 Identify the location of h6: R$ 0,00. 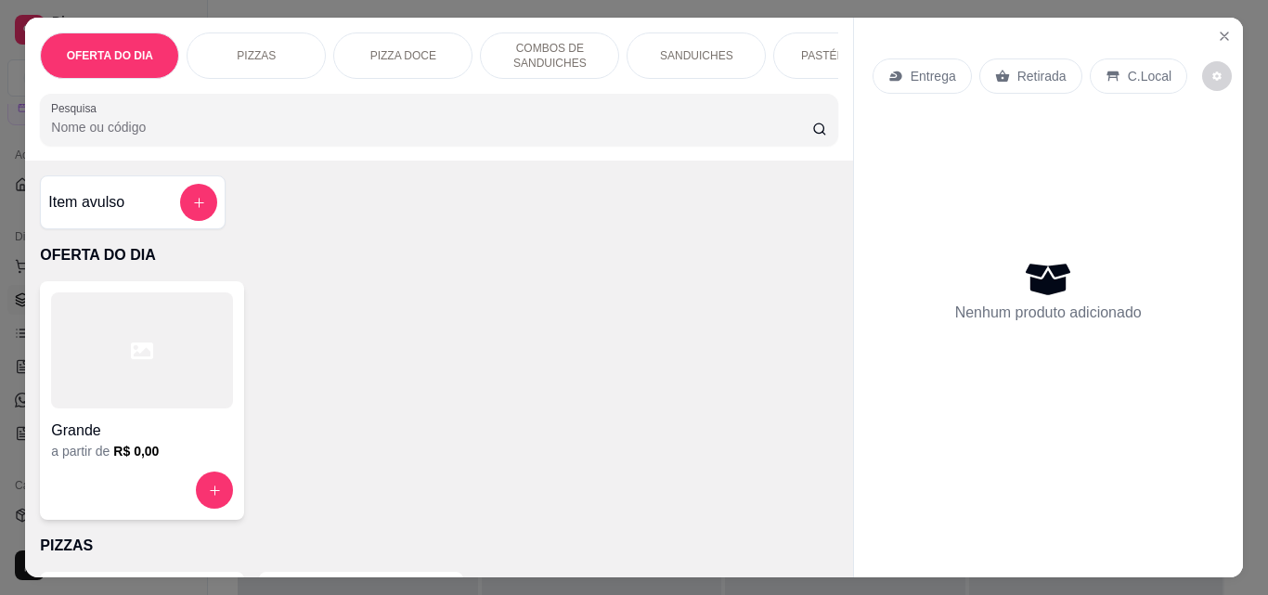
(136, 451).